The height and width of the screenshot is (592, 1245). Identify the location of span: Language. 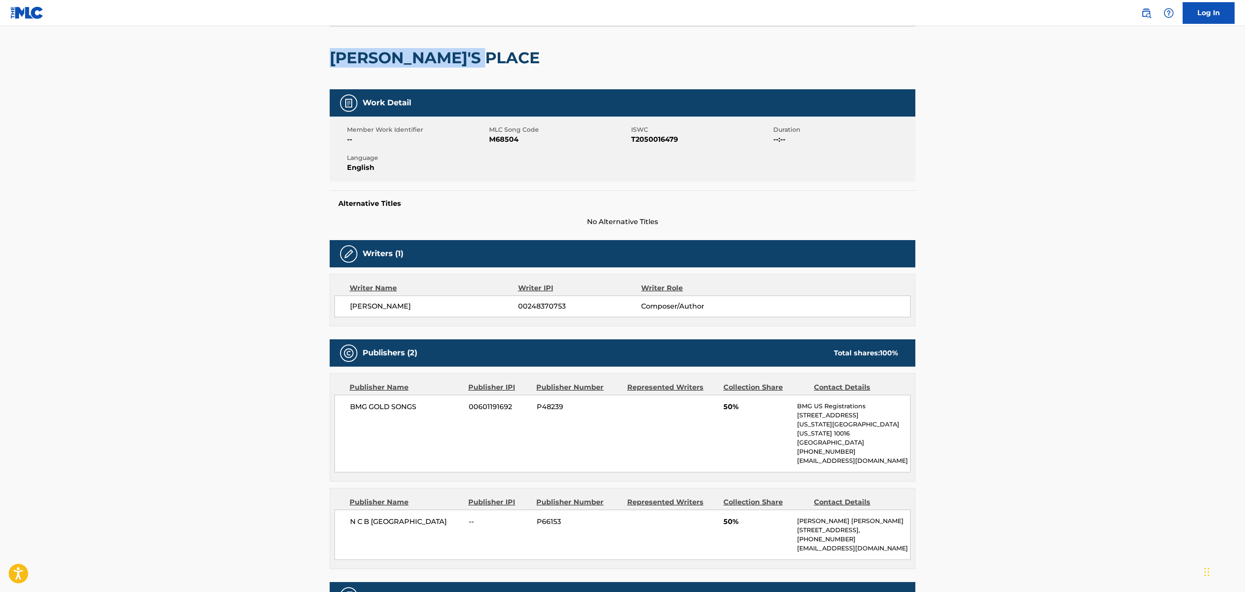
(417, 158).